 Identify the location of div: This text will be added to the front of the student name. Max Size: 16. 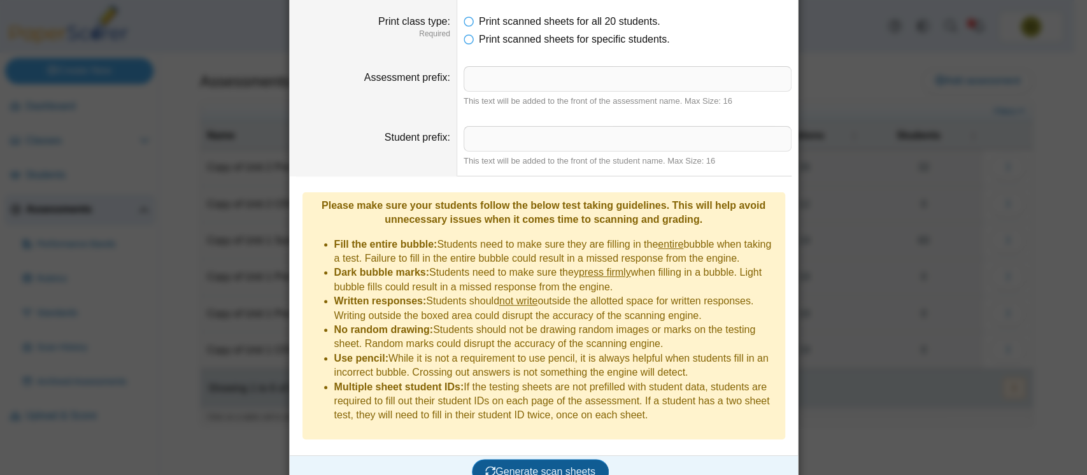
(627, 161).